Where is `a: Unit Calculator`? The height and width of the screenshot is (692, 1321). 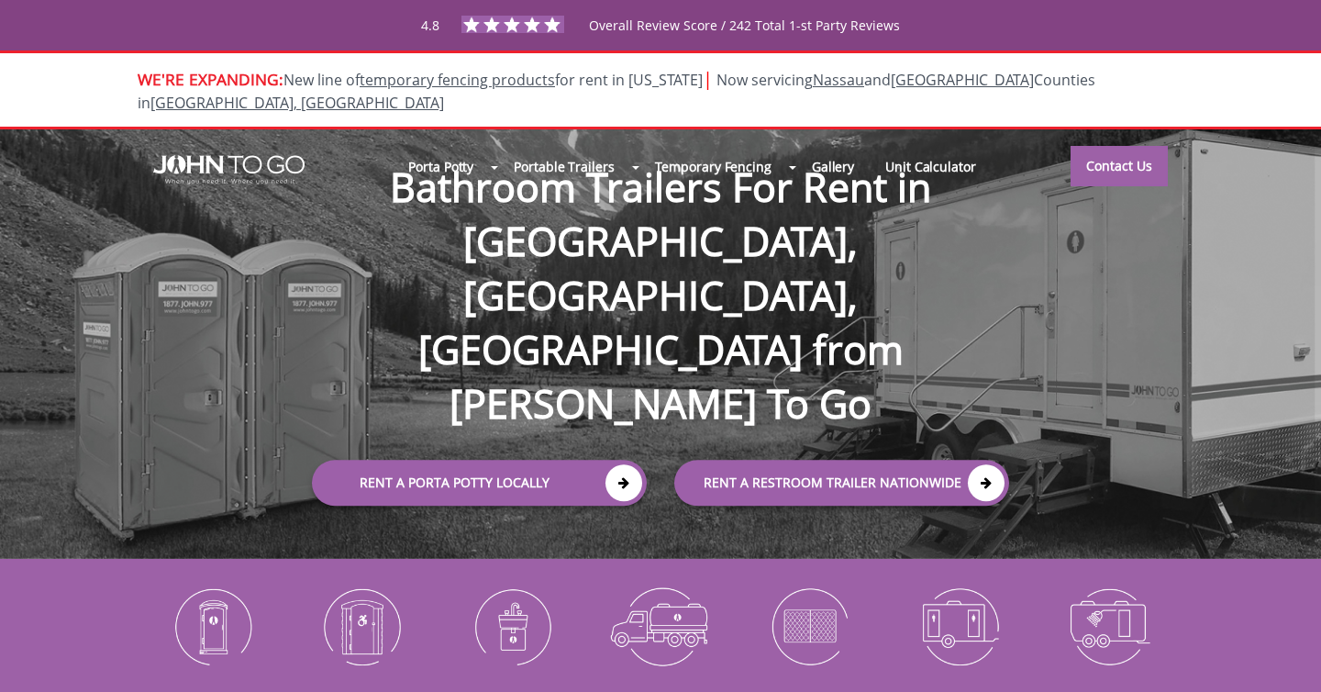
a: Unit Calculator is located at coordinates (931, 166).